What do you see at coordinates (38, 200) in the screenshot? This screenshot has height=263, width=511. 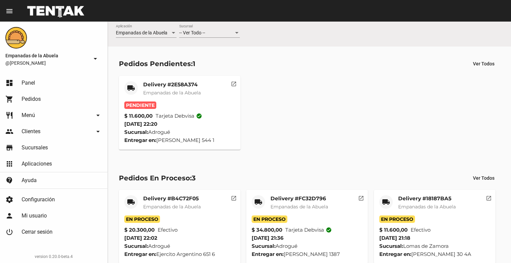 I see `span: Configuración` at bounding box center [38, 200].